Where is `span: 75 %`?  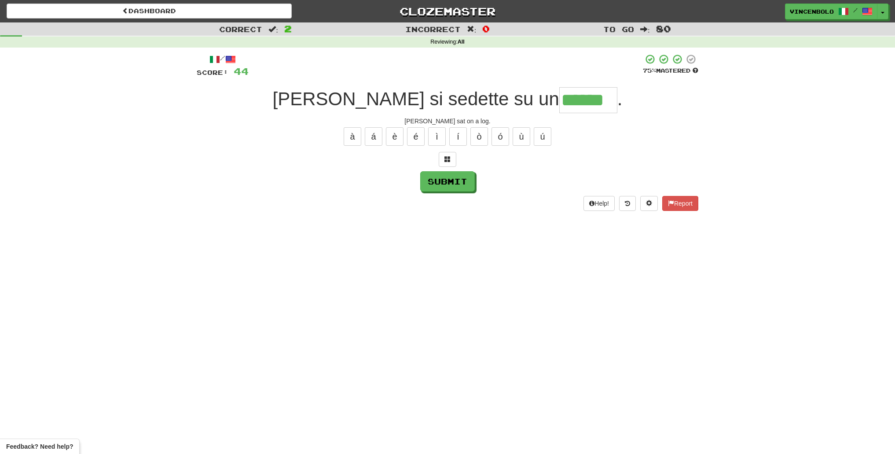
span: 75 % is located at coordinates (650, 70).